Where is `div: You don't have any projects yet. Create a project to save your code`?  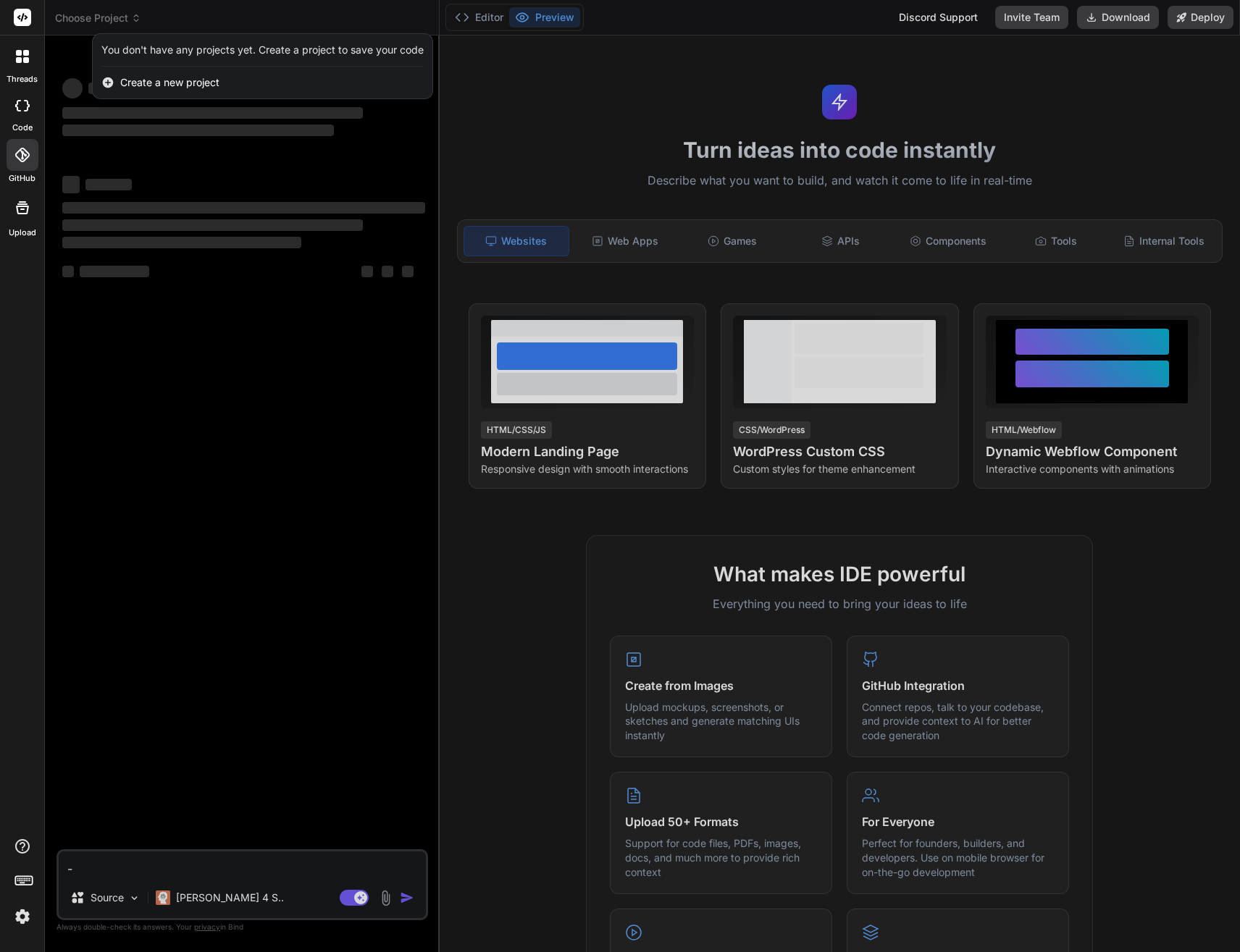 div: You don't have any projects yet. Create a project to save your code is located at coordinates (262, 50).